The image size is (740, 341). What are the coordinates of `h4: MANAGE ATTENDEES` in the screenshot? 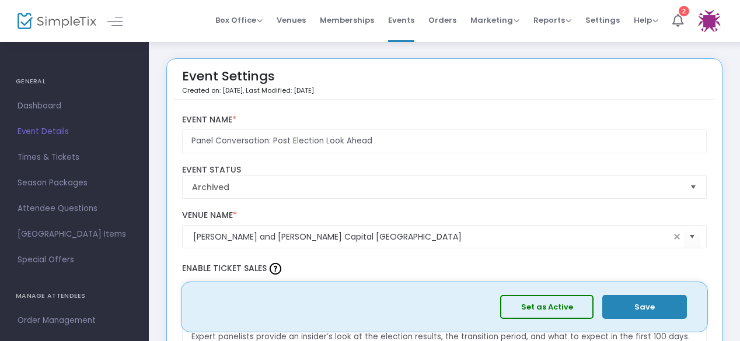 It's located at (74, 297).